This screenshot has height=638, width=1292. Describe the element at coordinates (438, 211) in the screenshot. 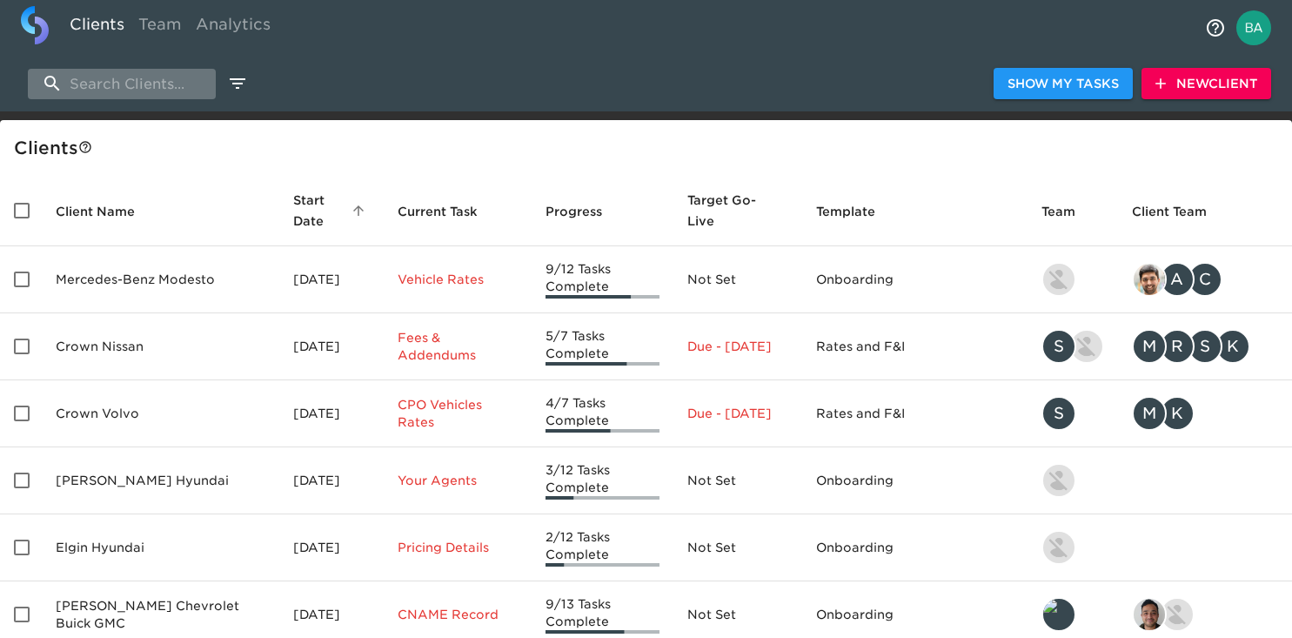

I see `span: This is the next Task in this Hub that should be completed` at that location.